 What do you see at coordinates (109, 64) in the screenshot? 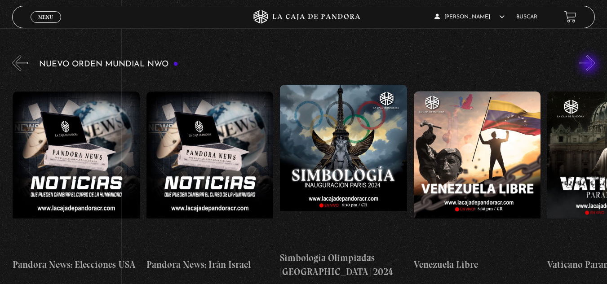
I see `h3: Nuevo Orden Mundial NWO` at bounding box center [109, 64].